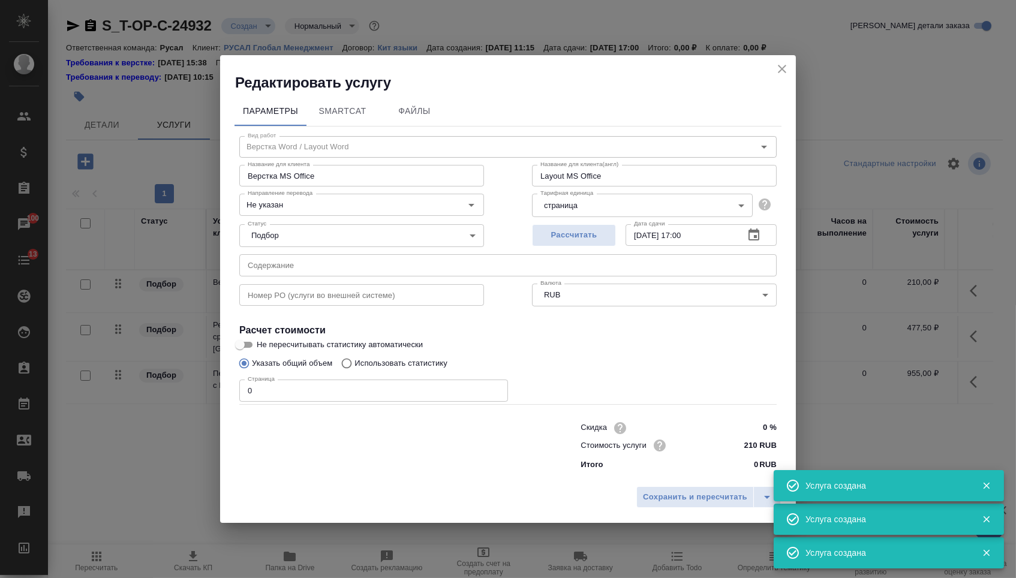 The image size is (1016, 578). What do you see at coordinates (401, 363) in the screenshot?
I see `p: Использовать статистику` at bounding box center [401, 363].